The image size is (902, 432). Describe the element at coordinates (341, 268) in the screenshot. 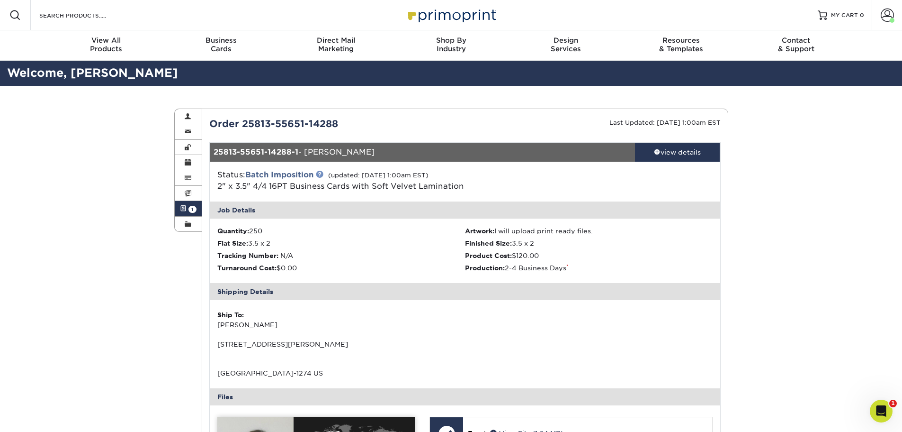

I see `li: $0.00` at that location.